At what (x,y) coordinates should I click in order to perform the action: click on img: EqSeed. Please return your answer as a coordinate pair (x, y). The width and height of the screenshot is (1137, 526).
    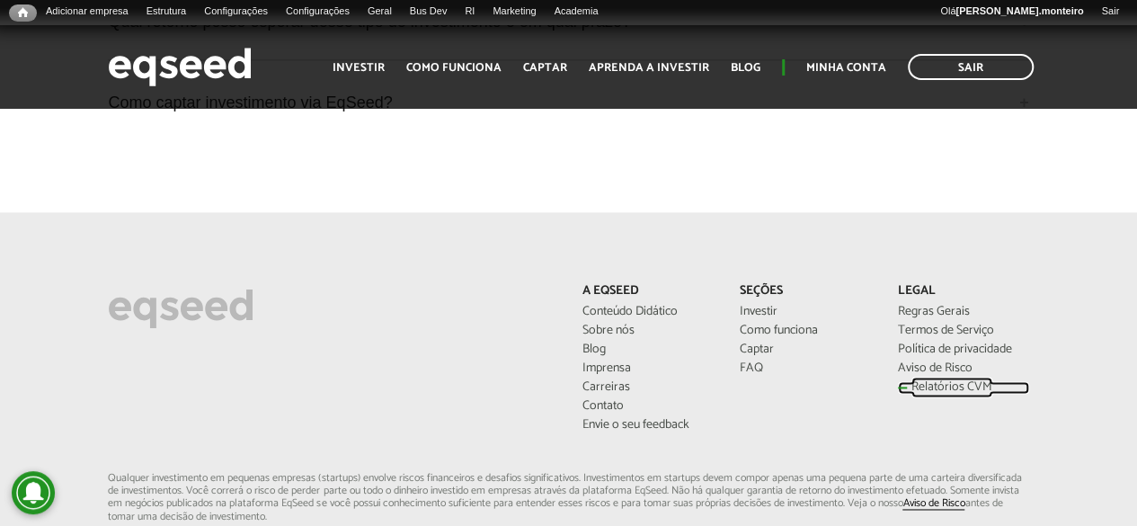
    Looking at the image, I should click on (180, 67).